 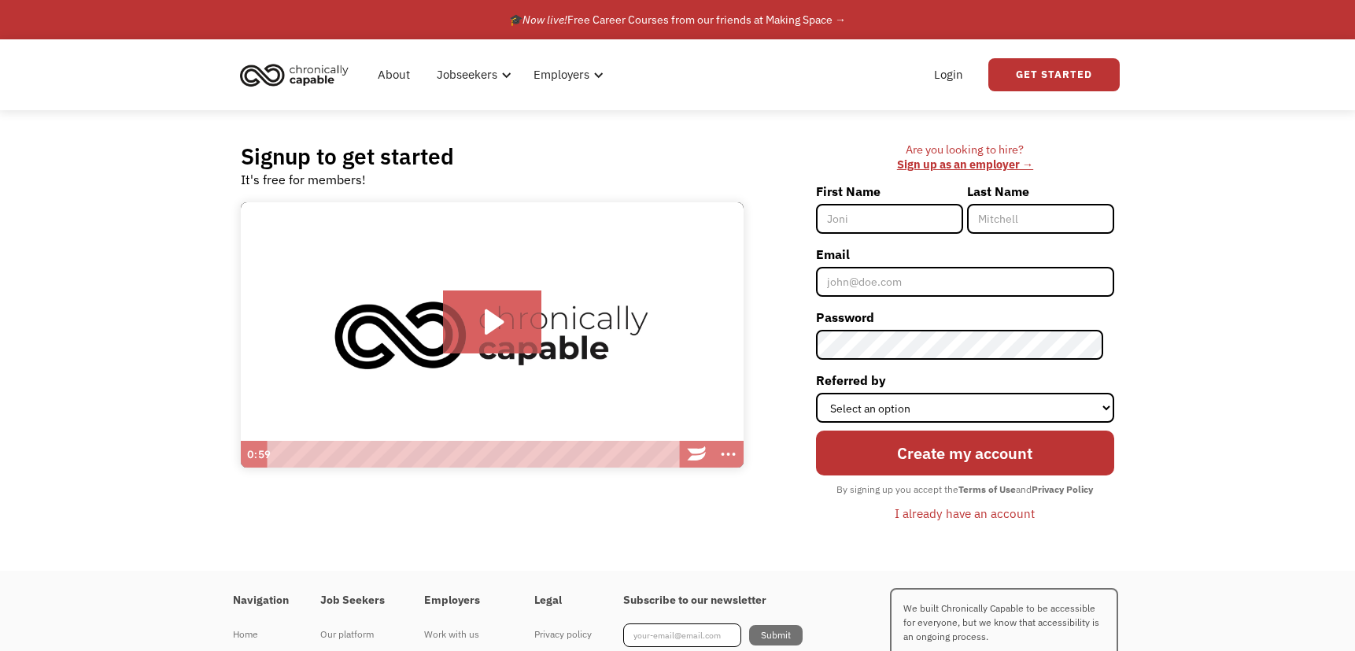 I want to click on a: Work with us, so click(x=463, y=634).